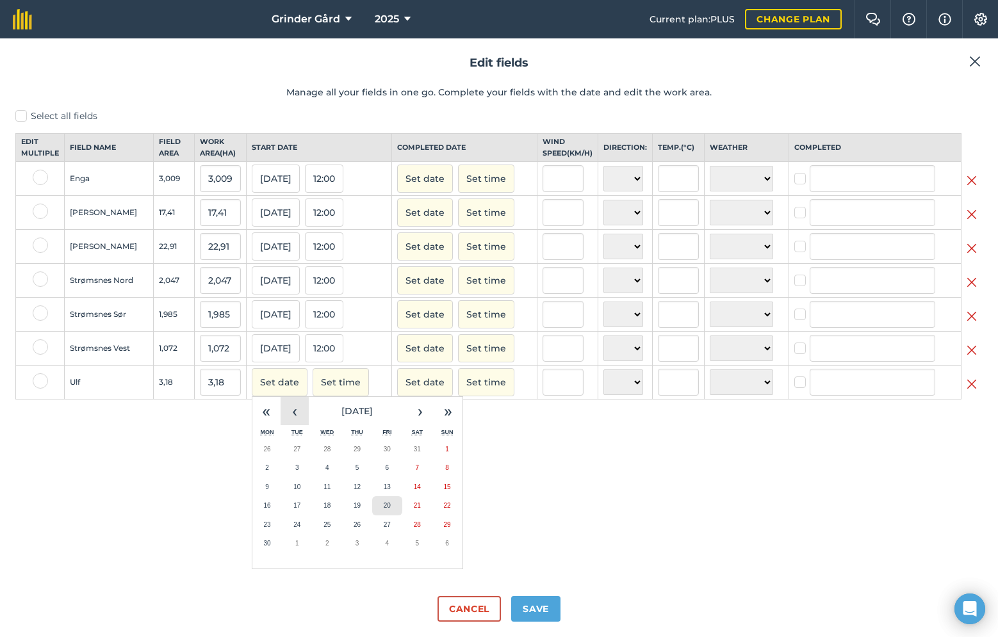  Describe the element at coordinates (464, 148) in the screenshot. I see `th: Completed date` at that location.